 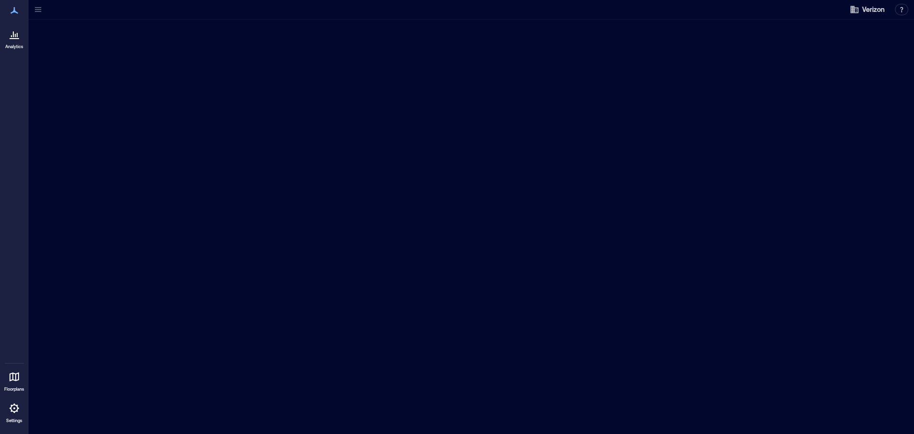 I want to click on p: Settings, so click(x=14, y=421).